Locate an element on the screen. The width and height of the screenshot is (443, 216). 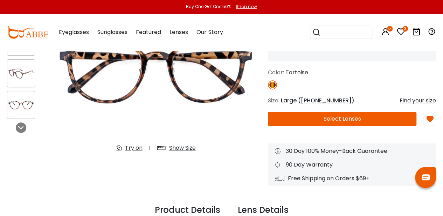
div: Show Size is located at coordinates (183, 148).